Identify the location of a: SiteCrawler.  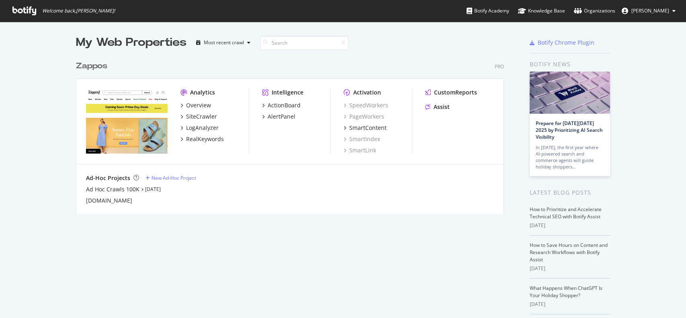
(198, 117).